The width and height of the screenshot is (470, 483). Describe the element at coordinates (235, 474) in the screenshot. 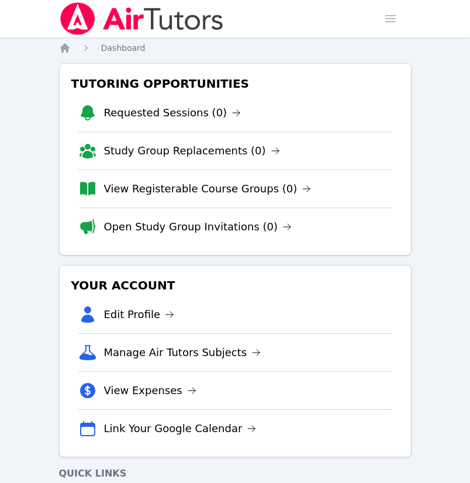

I see `h4: Quick Links` at that location.